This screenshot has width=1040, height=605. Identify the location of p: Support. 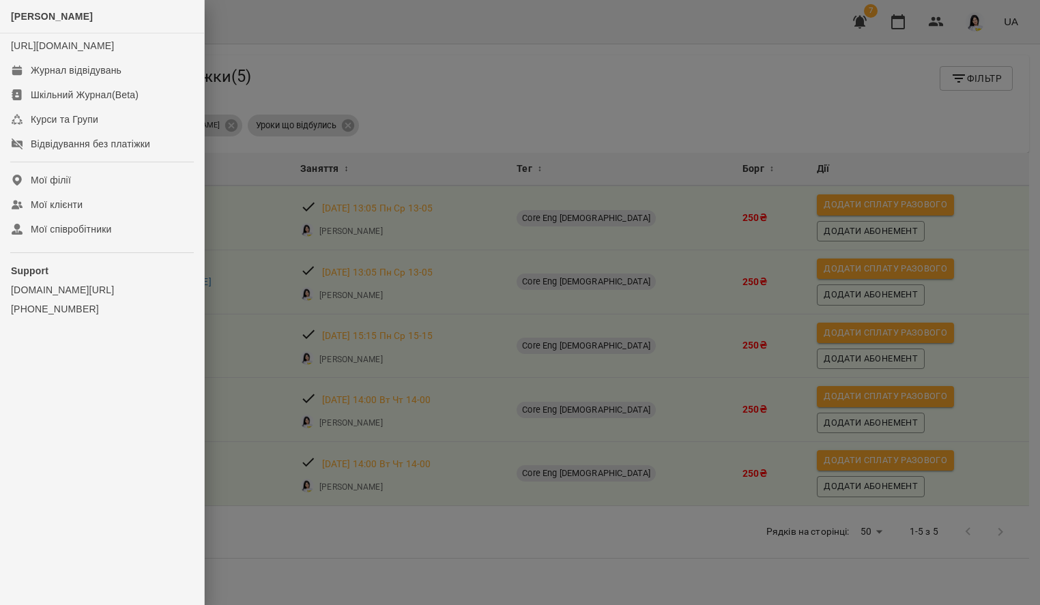
(102, 271).